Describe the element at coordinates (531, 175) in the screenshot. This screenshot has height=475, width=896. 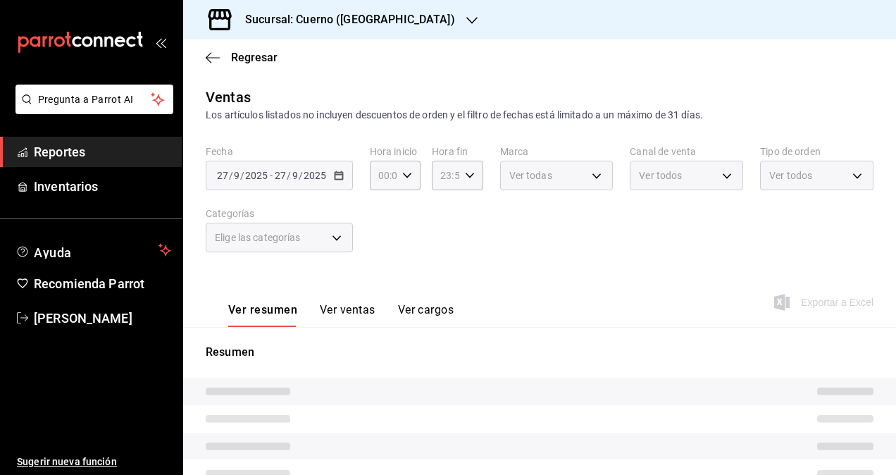
I see `span: Ver todas` at that location.